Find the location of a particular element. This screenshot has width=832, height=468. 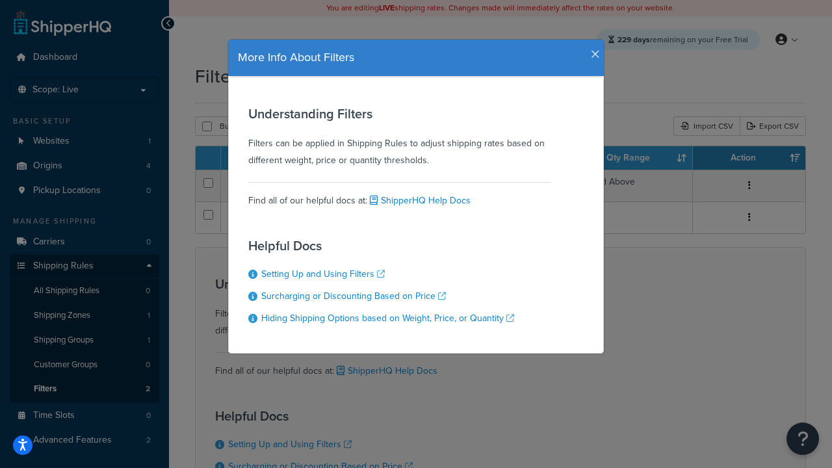

h3: Understanding Filters is located at coordinates (400, 114).